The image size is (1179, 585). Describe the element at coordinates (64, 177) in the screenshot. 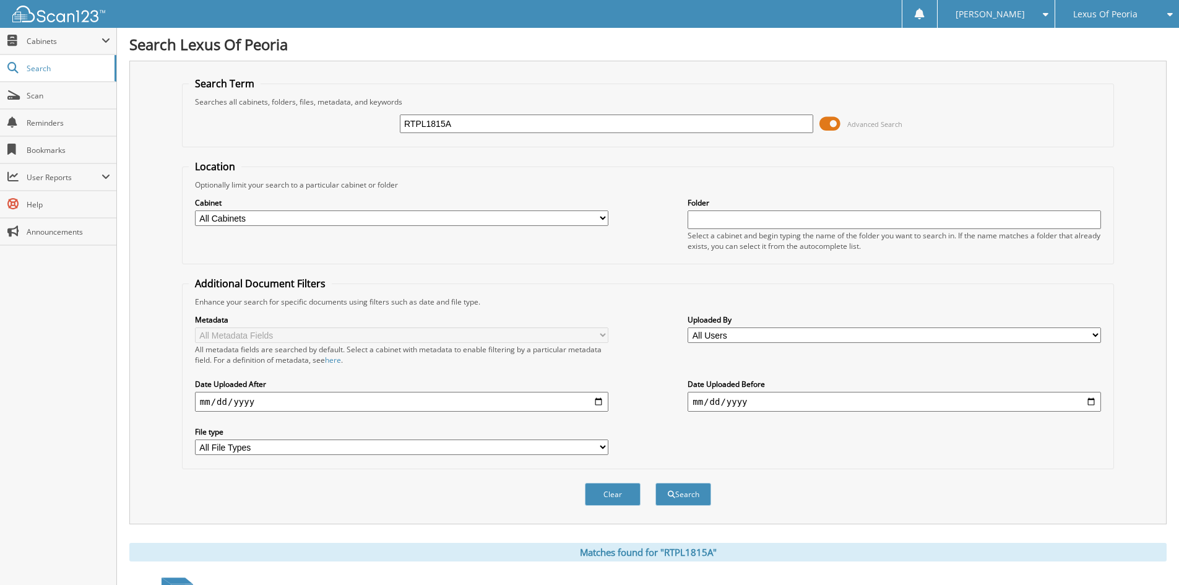

I see `span: User Reports` at that location.